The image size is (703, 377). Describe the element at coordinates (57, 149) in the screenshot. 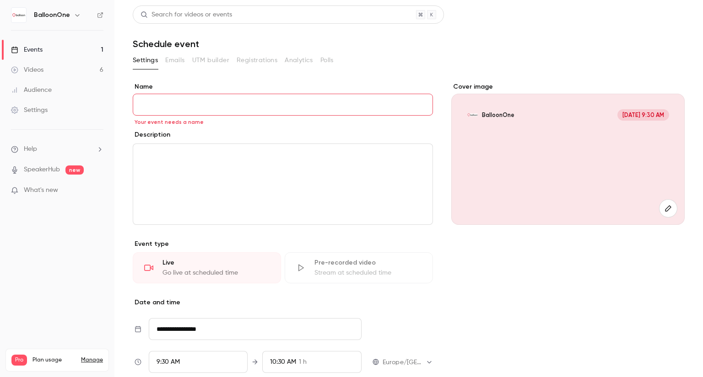

I see `li: help-dropdown-opener` at that location.